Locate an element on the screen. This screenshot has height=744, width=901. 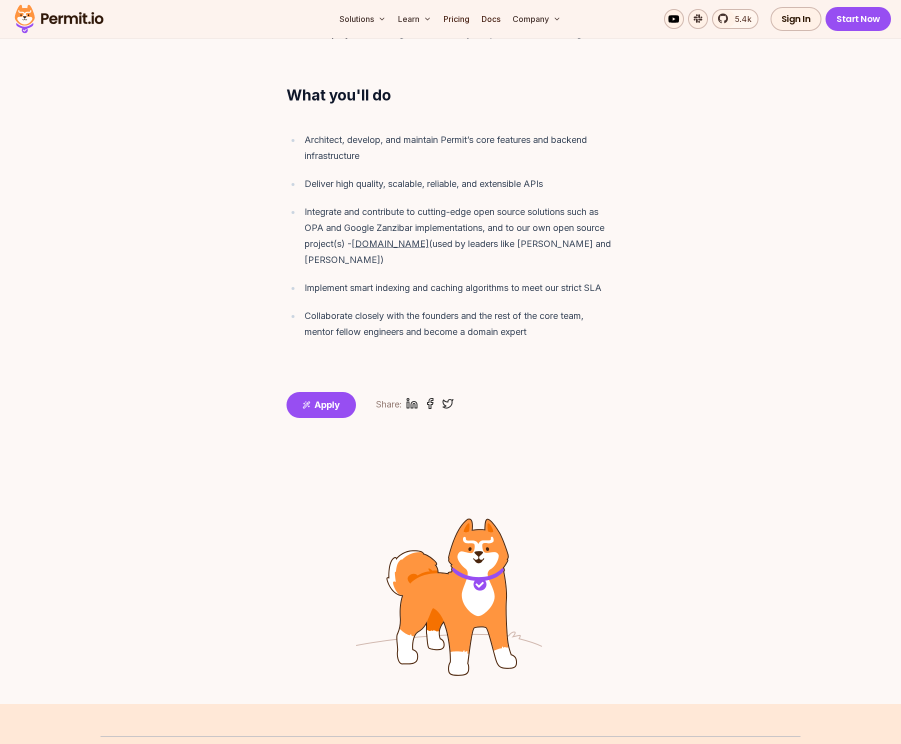
button: Company is located at coordinates (536, 19).